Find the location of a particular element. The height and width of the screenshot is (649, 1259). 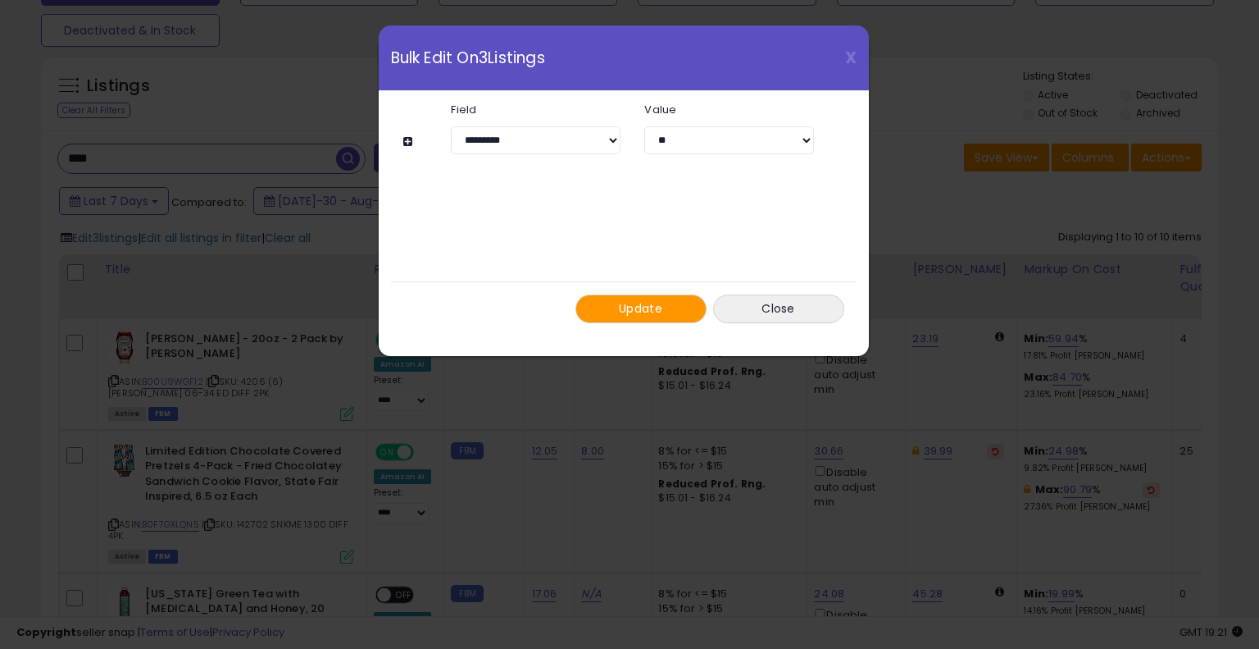

span: X is located at coordinates (851, 57).